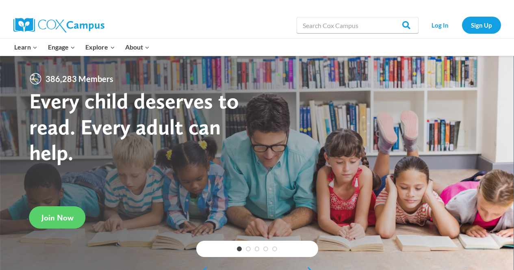  Describe the element at coordinates (481, 25) in the screenshot. I see `a: Sign Up` at that location.